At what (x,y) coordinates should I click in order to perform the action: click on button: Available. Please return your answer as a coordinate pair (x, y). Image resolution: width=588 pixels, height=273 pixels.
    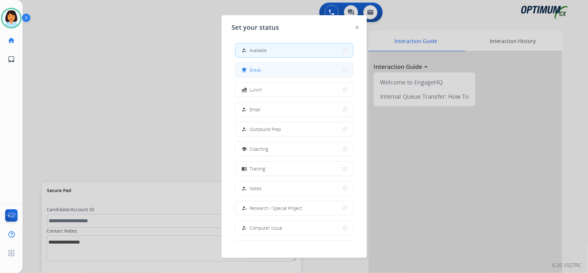
    Looking at the image, I should click on (294, 50).